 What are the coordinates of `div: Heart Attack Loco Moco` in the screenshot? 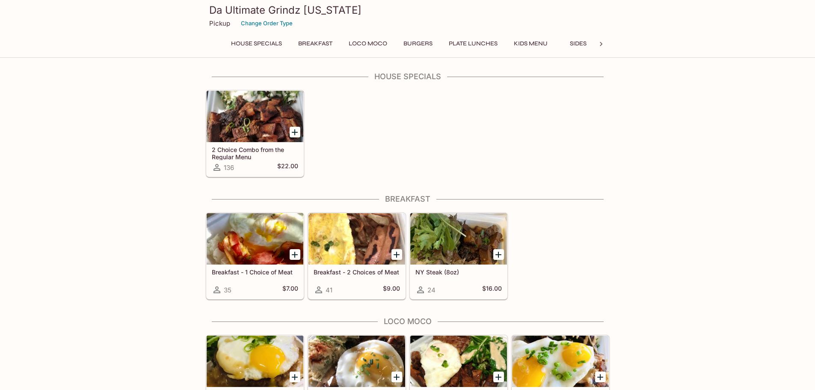 It's located at (357, 361).